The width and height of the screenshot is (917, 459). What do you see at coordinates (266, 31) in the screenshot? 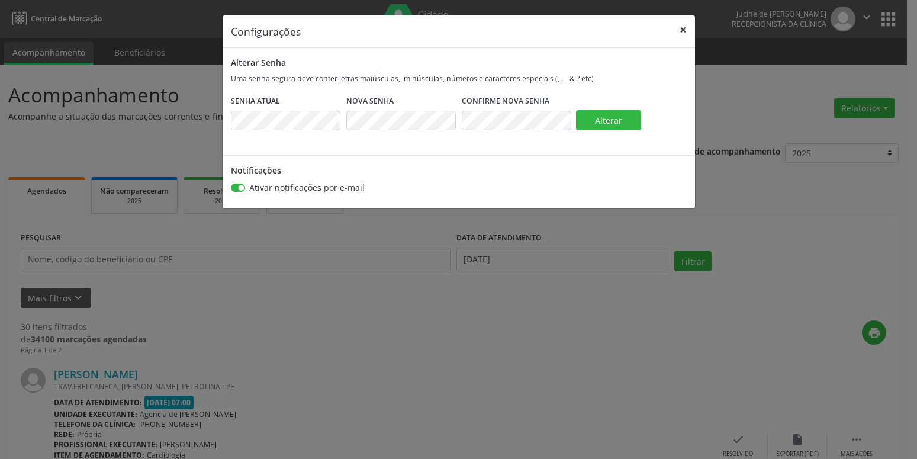
I see `h5: Configurações` at bounding box center [266, 31].